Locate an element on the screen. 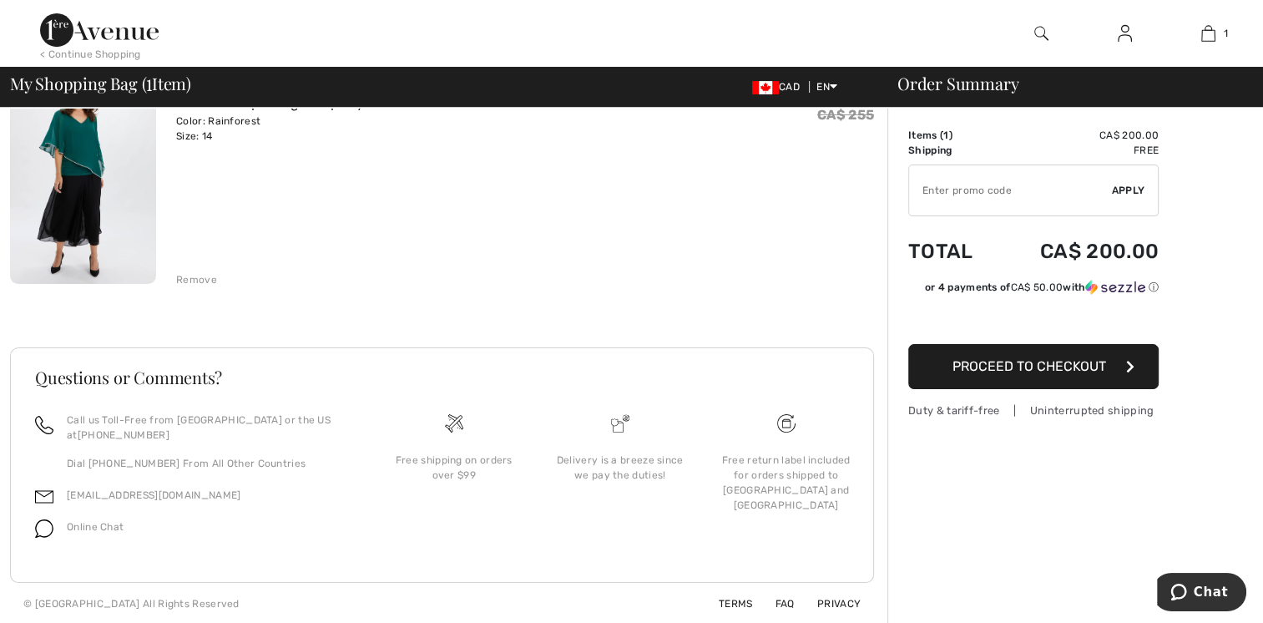 This screenshot has height=623, width=1263. span: Chat is located at coordinates (53, 19).